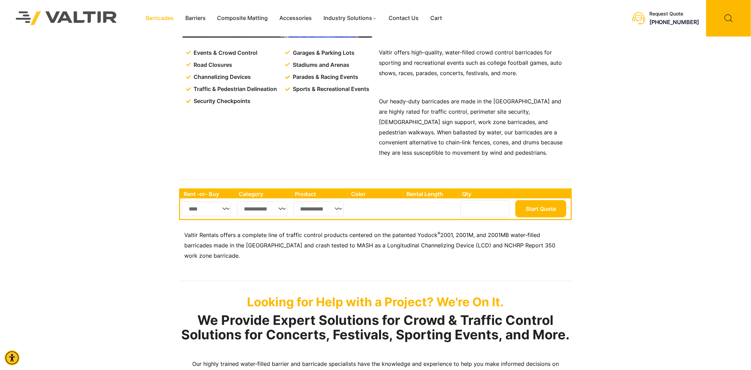  What do you see at coordinates (195, 18) in the screenshot?
I see `a: Barriers` at bounding box center [195, 18].